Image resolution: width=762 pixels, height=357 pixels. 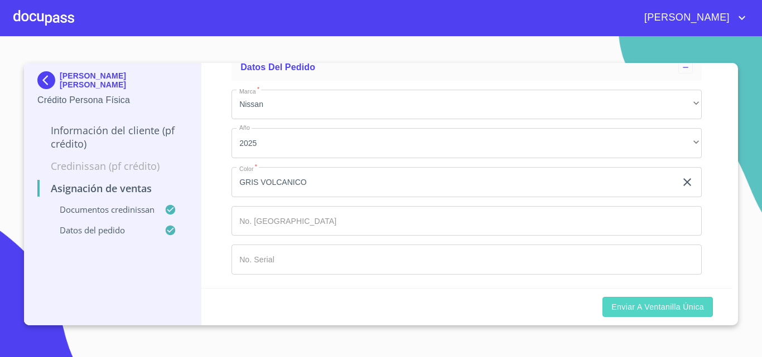 I want to click on div: Datos del pedido, so click(x=466, y=67).